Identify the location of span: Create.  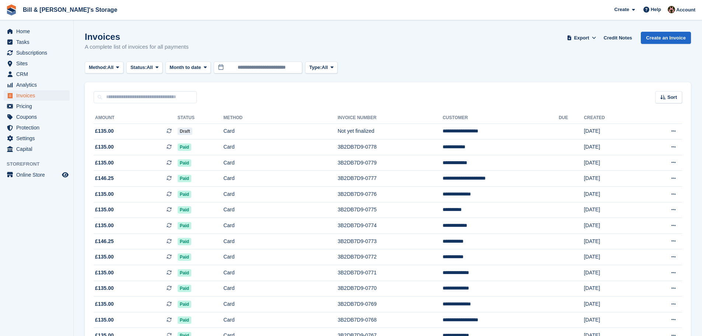
(622, 10).